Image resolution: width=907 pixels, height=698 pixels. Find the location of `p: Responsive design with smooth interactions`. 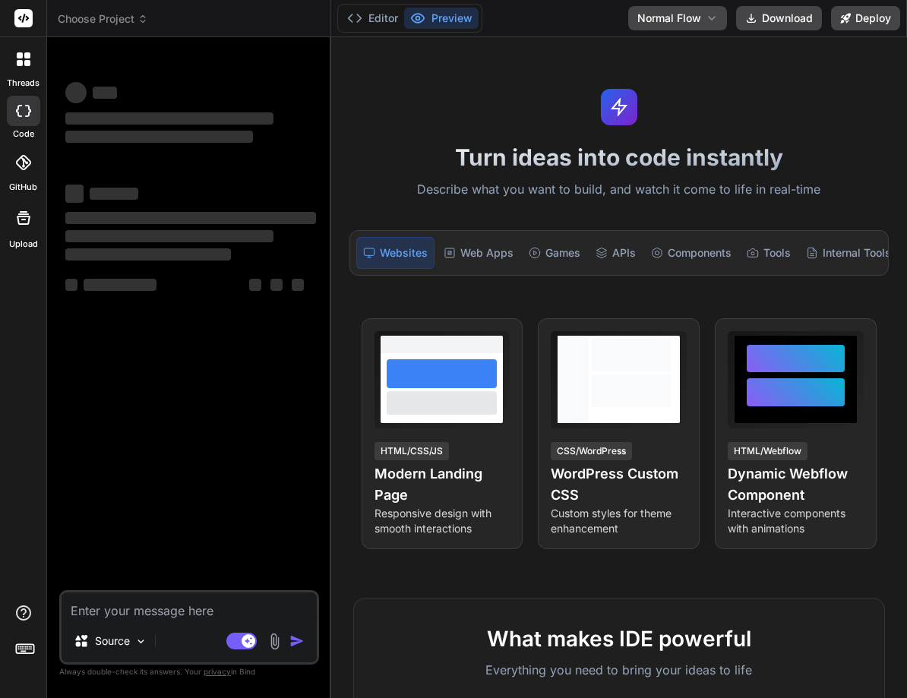

p: Responsive design with smooth interactions is located at coordinates (442, 521).